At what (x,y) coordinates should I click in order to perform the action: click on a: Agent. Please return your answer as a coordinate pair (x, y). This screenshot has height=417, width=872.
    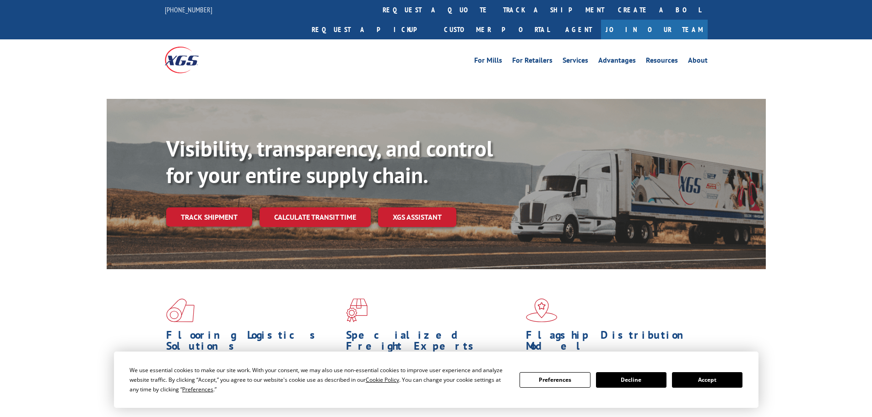
    Looking at the image, I should click on (578, 29).